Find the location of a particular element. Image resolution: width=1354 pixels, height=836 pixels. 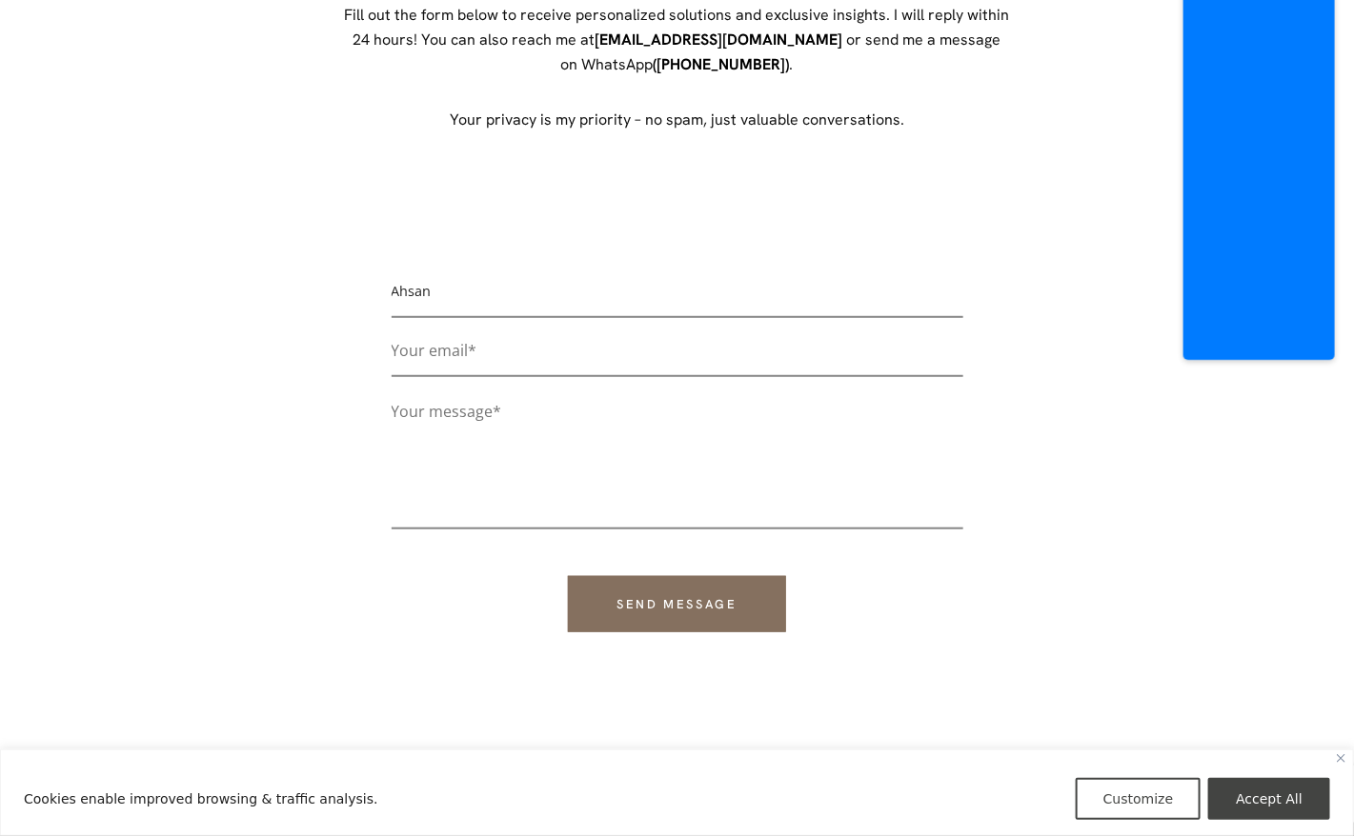

button: Close is located at coordinates (1340, 758).